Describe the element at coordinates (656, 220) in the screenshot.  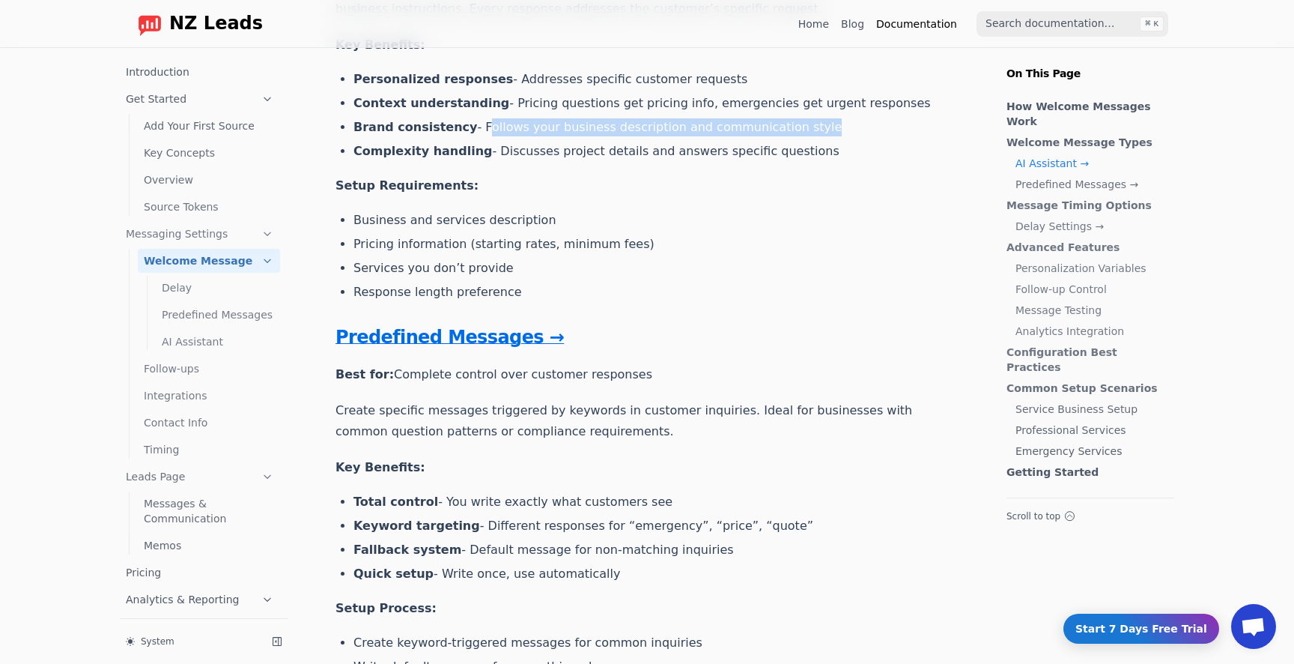
I see `li: Business and services description` at that location.